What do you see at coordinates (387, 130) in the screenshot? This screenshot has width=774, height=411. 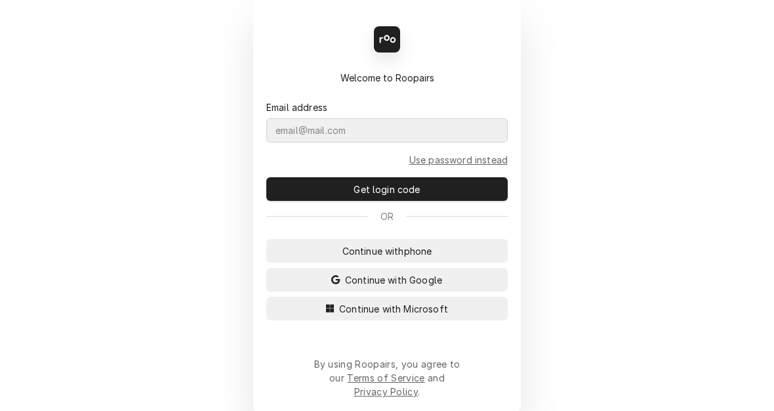 I see `input: email@mail.com` at bounding box center [387, 130].